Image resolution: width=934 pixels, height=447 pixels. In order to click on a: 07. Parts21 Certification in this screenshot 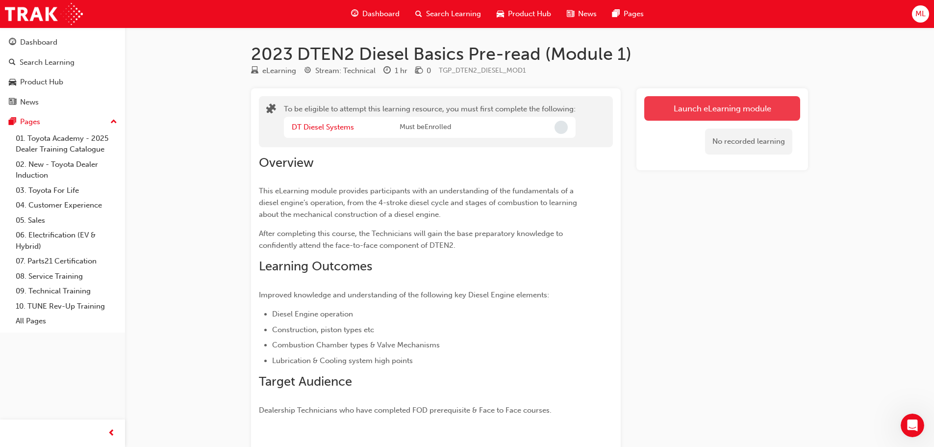, I will do `click(66, 261)`.